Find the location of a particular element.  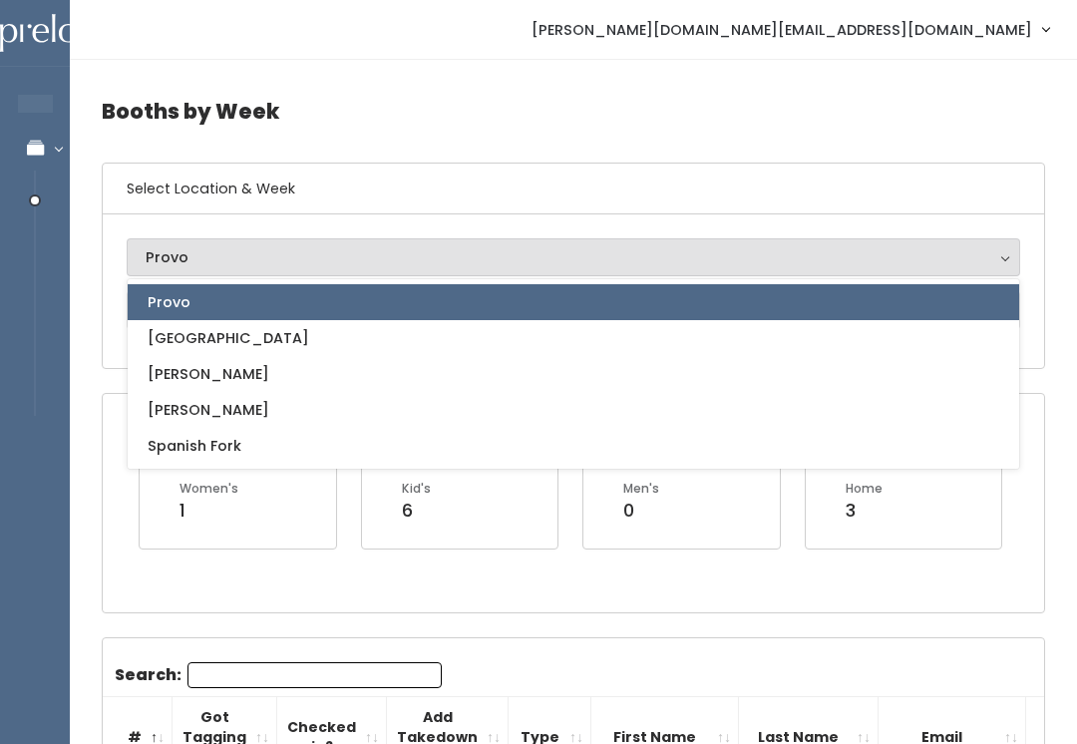

h6: Select Location & Week is located at coordinates (574, 189).